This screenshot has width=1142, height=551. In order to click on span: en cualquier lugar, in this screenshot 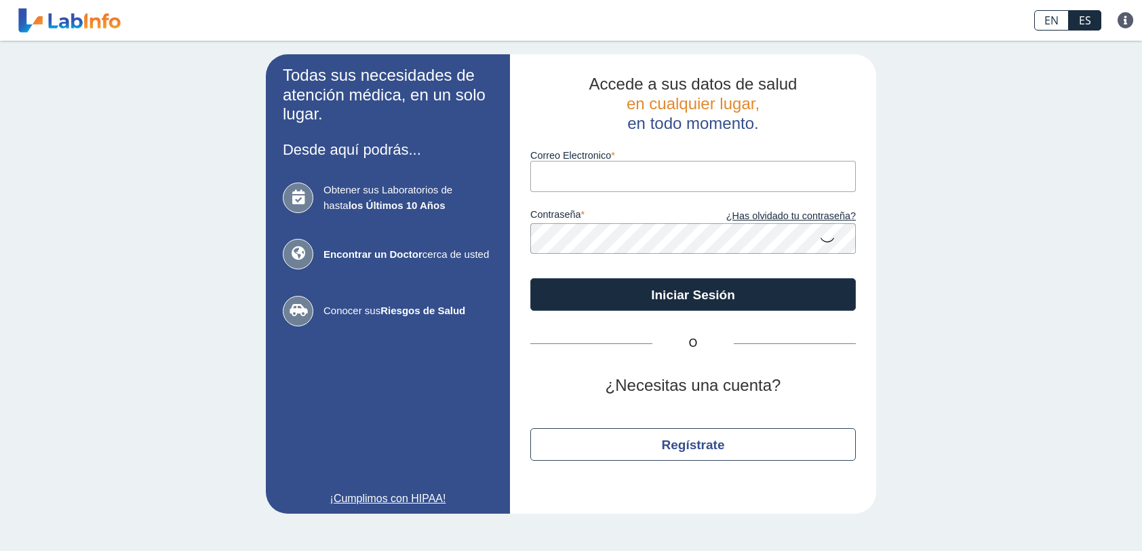, I will do `click(693, 103)`.